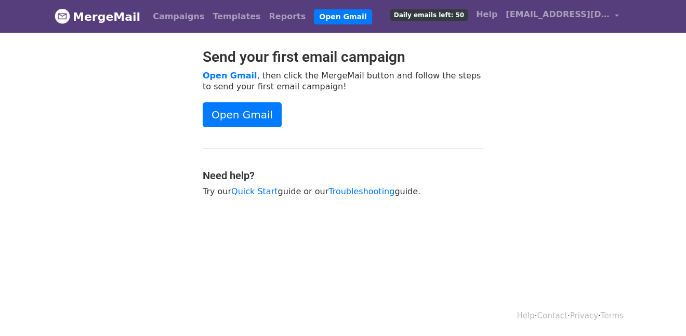  What do you see at coordinates (97, 17) in the screenshot?
I see `a: MergeMail` at bounding box center [97, 17].